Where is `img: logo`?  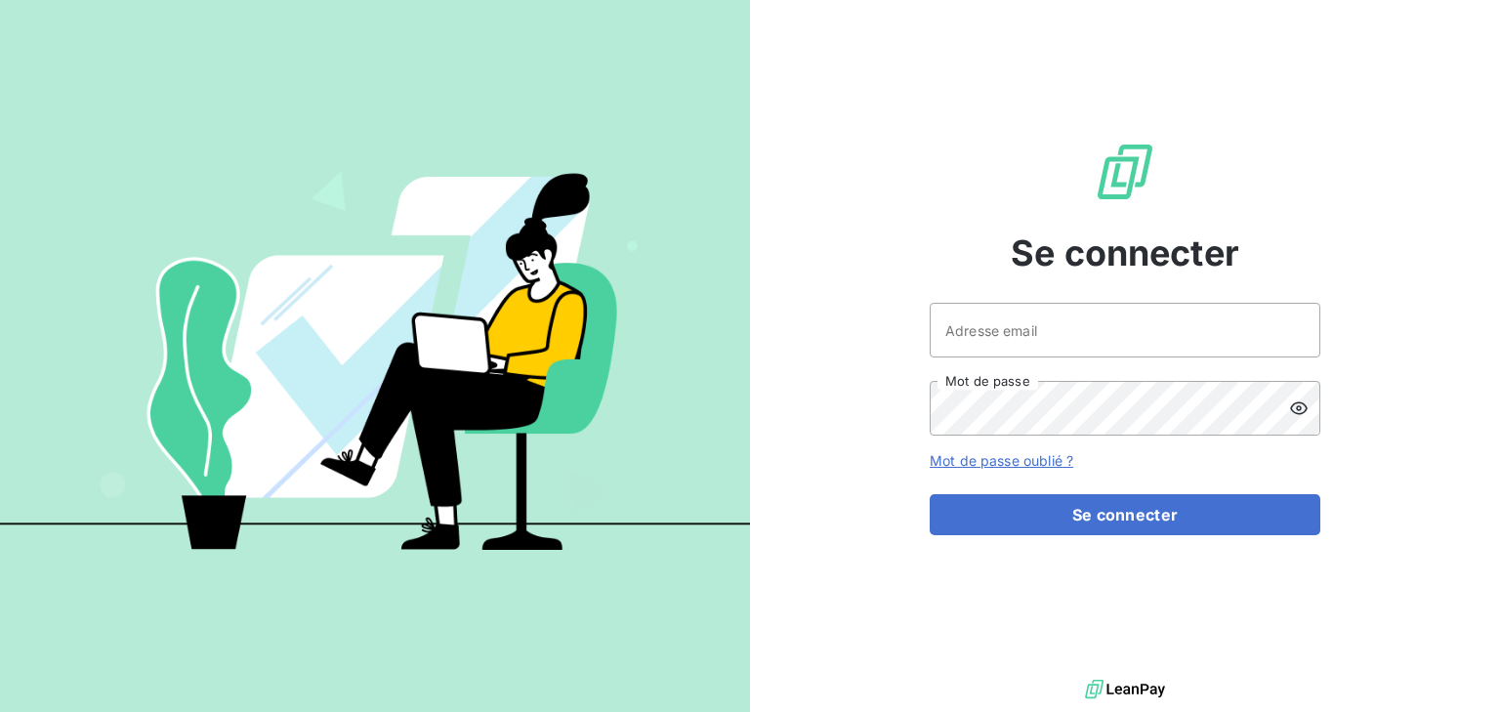 img: logo is located at coordinates (1125, 689).